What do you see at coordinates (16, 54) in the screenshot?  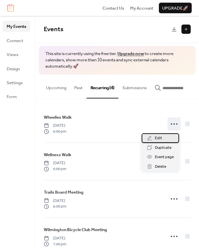 I see `a: Views` at bounding box center [16, 54].